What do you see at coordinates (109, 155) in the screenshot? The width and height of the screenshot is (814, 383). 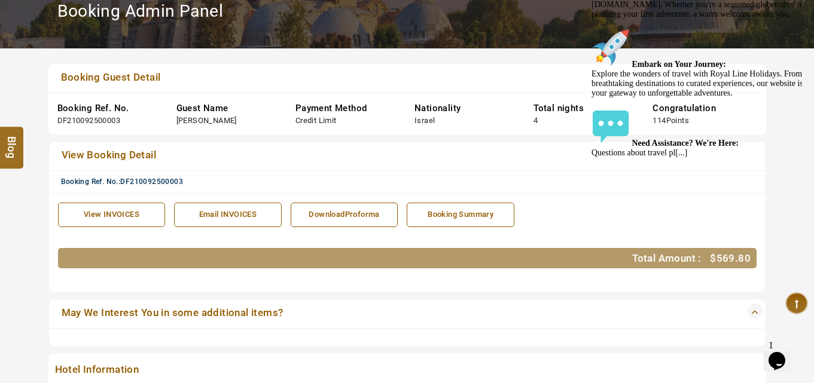 I see `span: View Booking Detail` at bounding box center [109, 155].